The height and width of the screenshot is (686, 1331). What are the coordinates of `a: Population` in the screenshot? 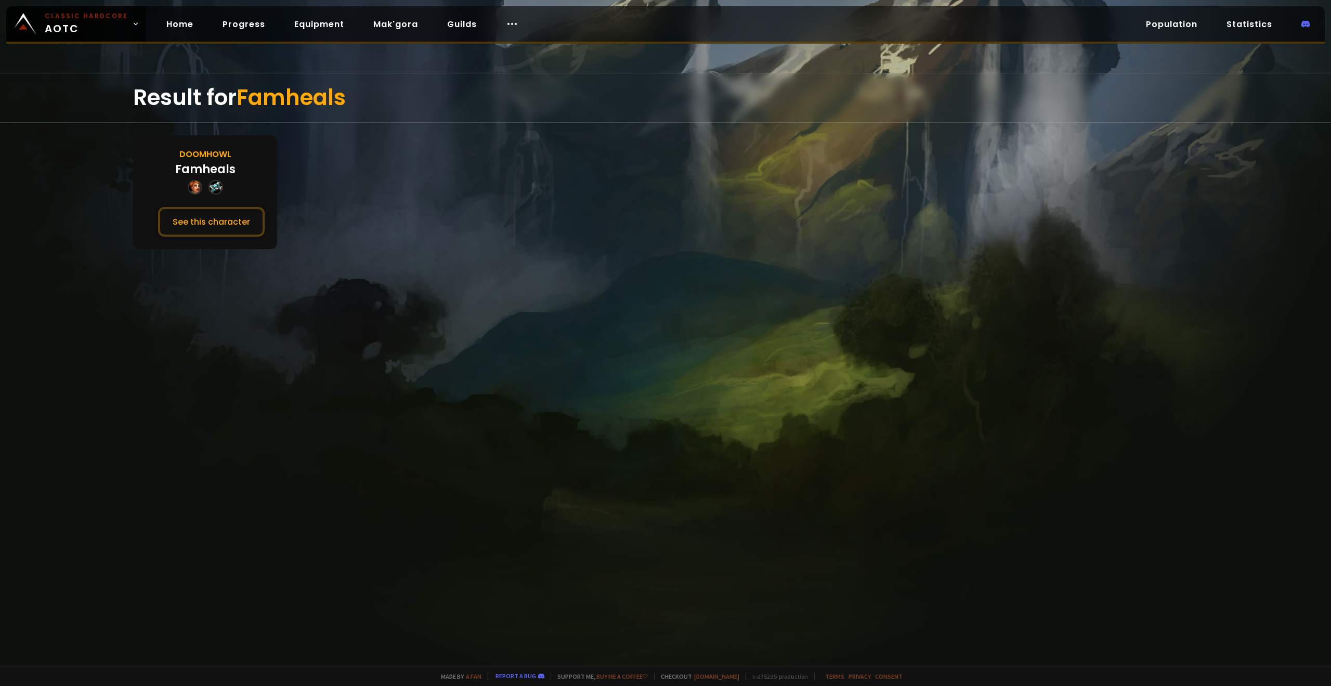 It's located at (1172, 24).